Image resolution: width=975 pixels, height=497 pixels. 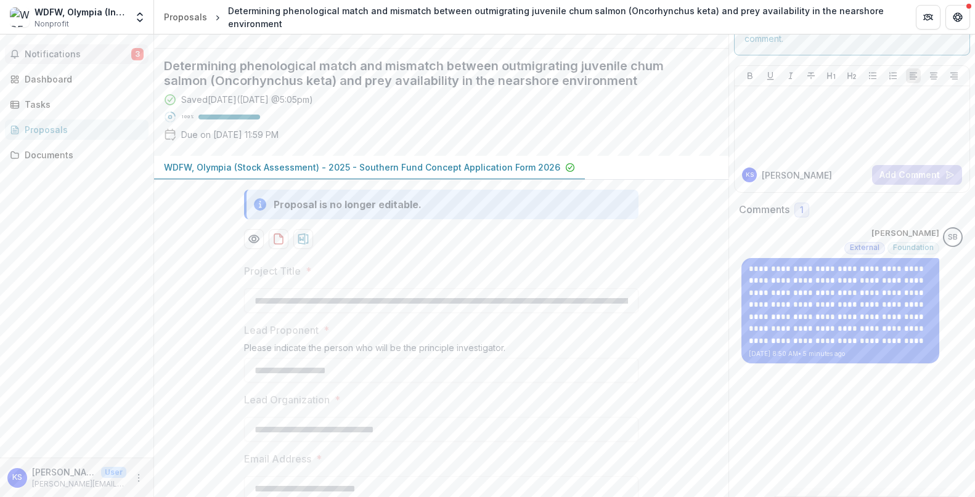 I want to click on span: 1, so click(x=802, y=210).